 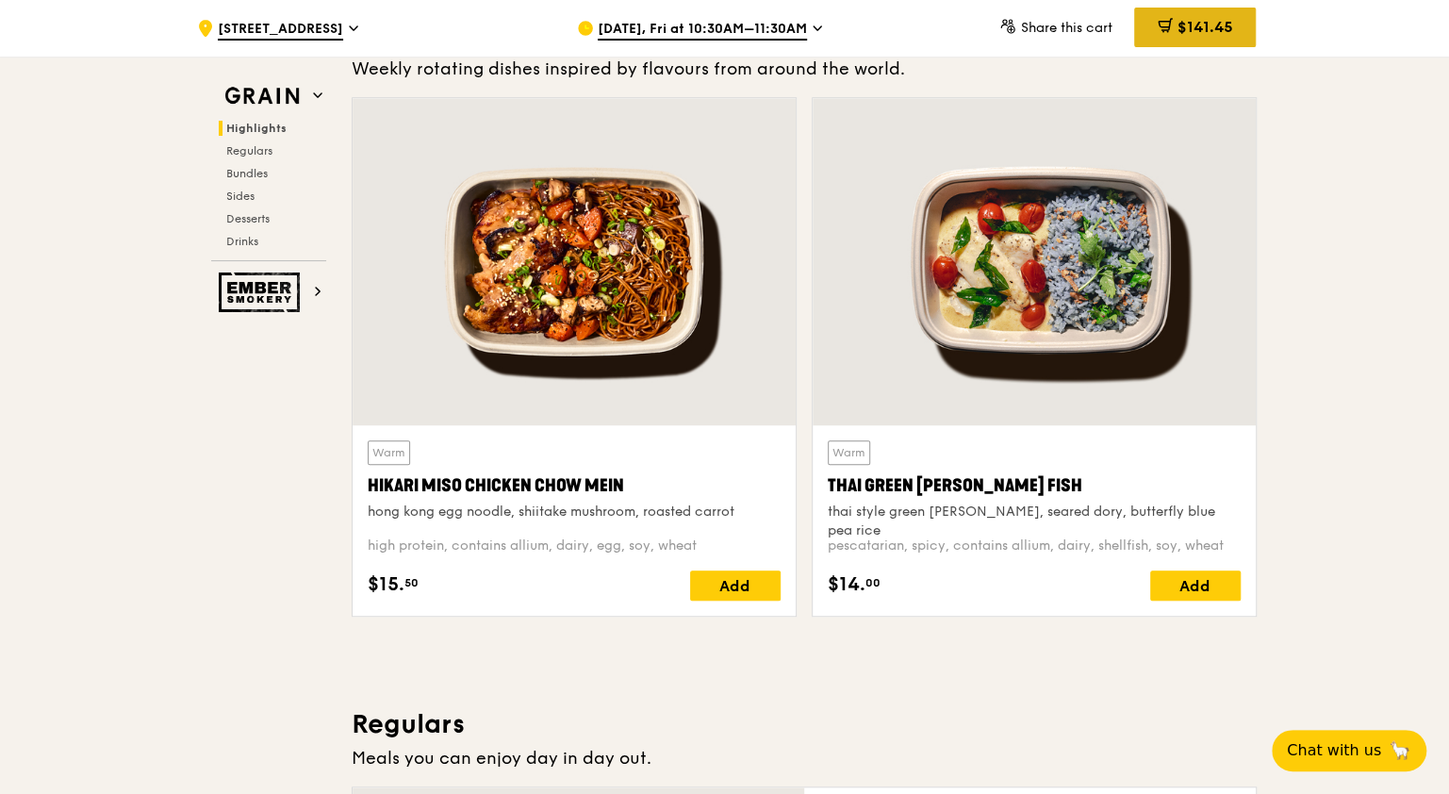 What do you see at coordinates (1066, 27) in the screenshot?
I see `span: Share this cart` at bounding box center [1066, 27].